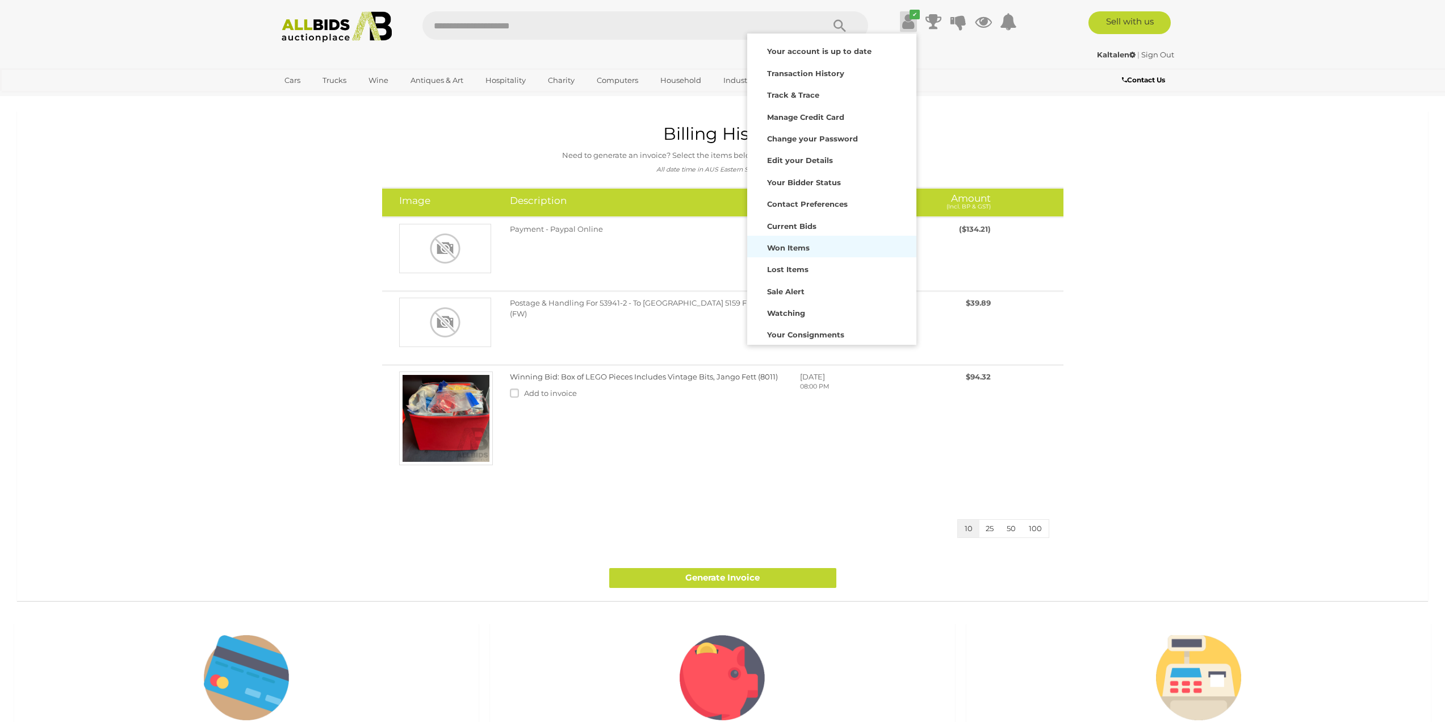 Image resolution: width=1445 pixels, height=722 pixels. What do you see at coordinates (445, 248) in the screenshot?
I see `img: Payment - Paypal Online` at bounding box center [445, 248].